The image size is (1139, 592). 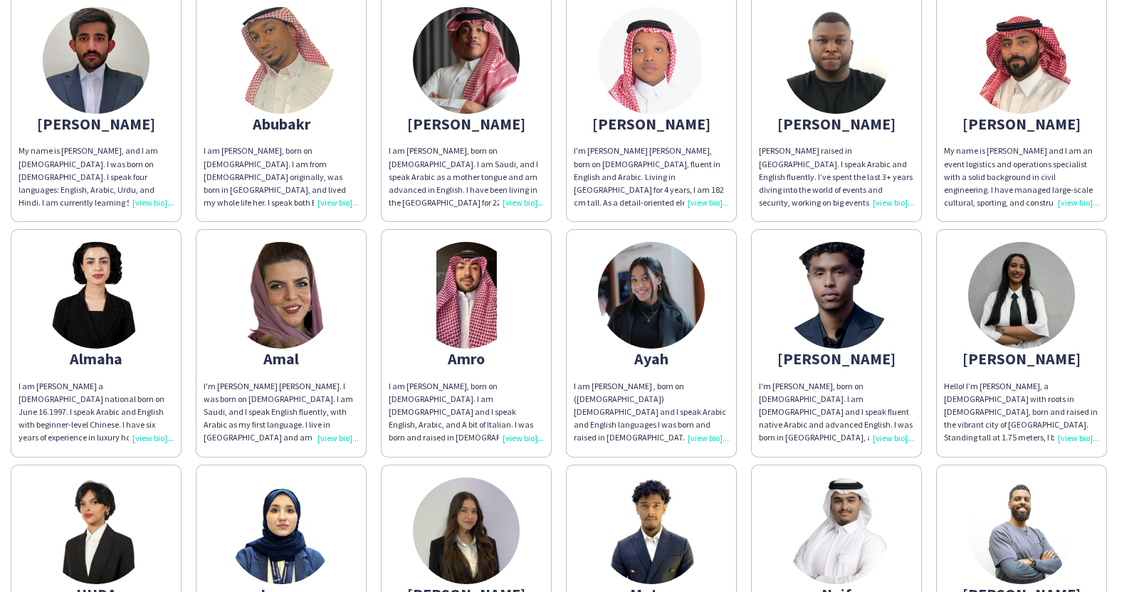 What do you see at coordinates (96, 359) in the screenshot?
I see `div: Almaha` at bounding box center [96, 359].